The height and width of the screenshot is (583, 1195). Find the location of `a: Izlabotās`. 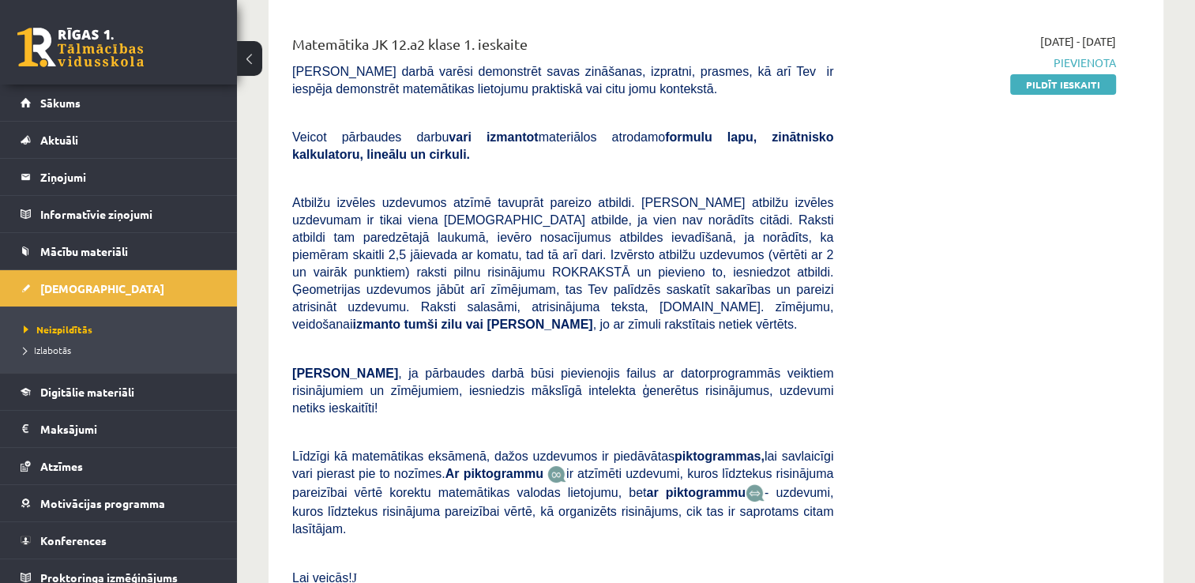

a: Izlabotās is located at coordinates (122, 350).